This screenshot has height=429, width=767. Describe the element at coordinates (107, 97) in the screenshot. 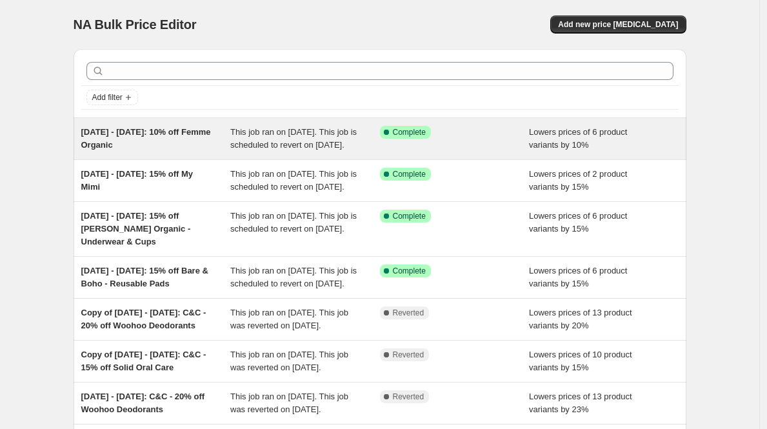

I see `span: Add filter` at that location.